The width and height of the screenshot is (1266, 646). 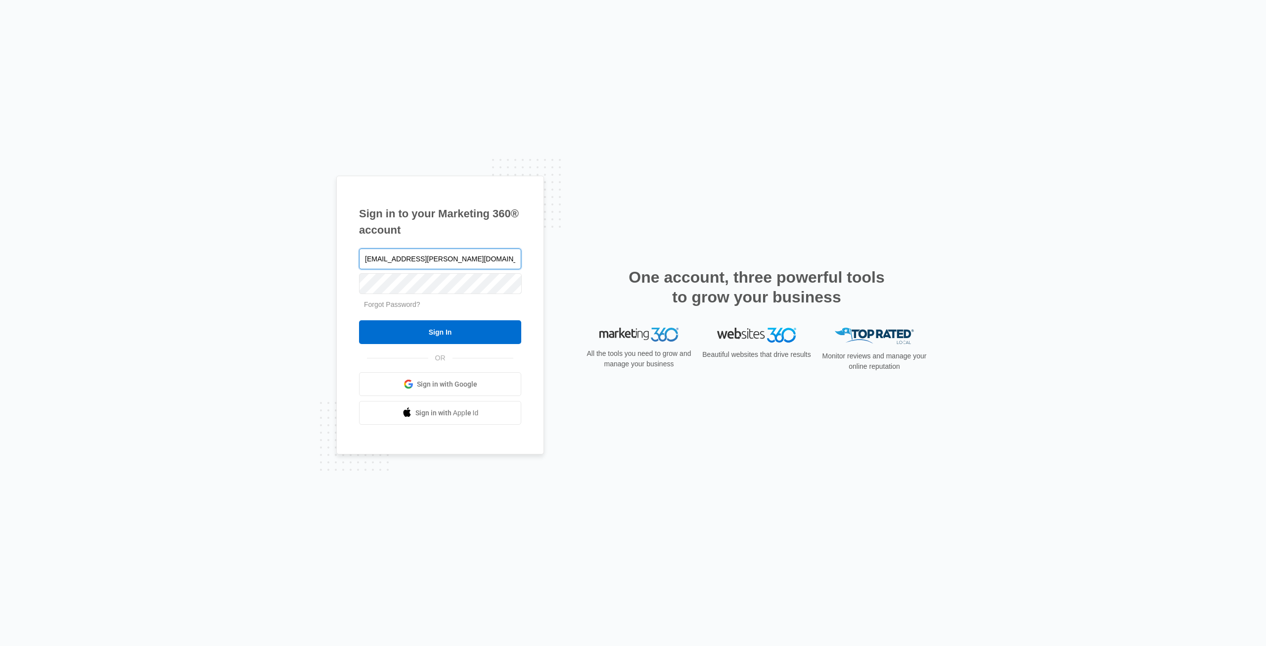 What do you see at coordinates (757, 287) in the screenshot?
I see `h2: One account, three powerful tools to grow your business` at bounding box center [757, 287].